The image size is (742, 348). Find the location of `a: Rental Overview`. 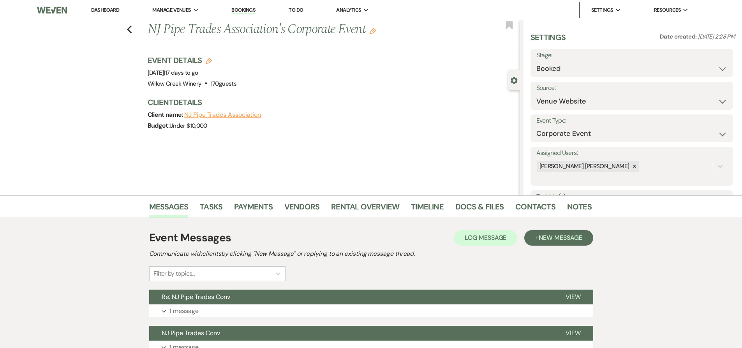

a: Rental Overview is located at coordinates (365, 209).